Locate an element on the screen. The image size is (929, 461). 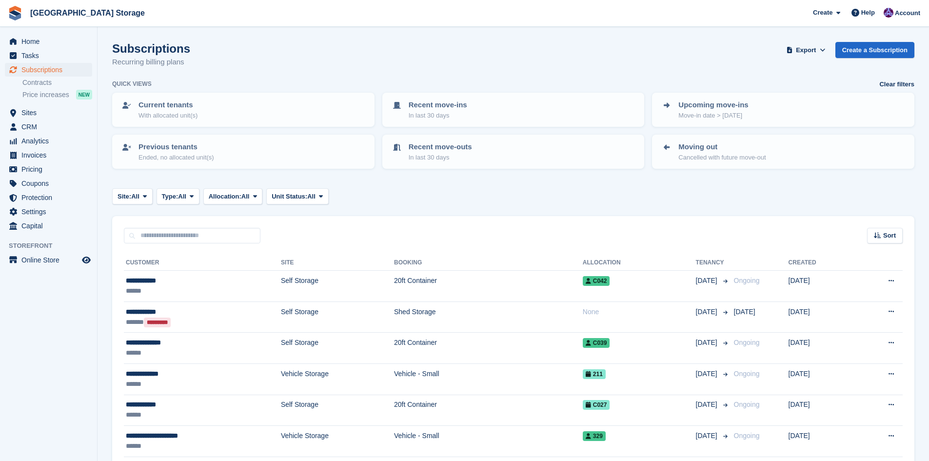
p: In last 30 days is located at coordinates (440, 157).